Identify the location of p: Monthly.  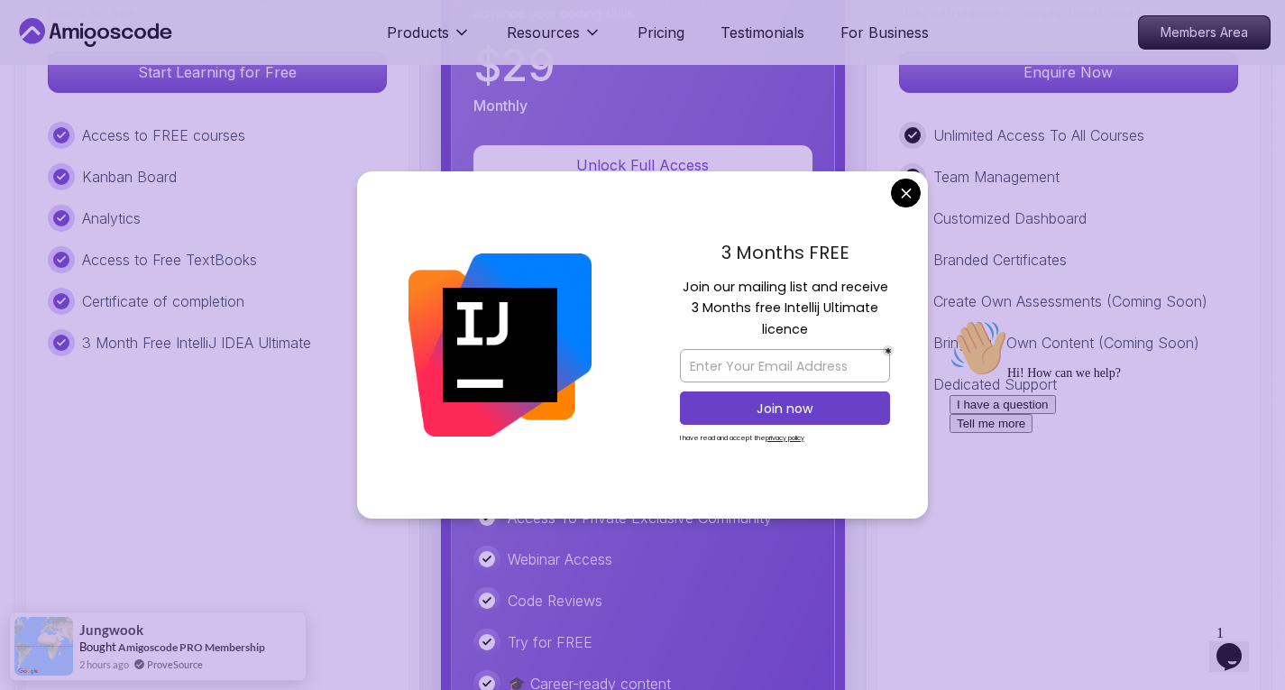
(500, 105).